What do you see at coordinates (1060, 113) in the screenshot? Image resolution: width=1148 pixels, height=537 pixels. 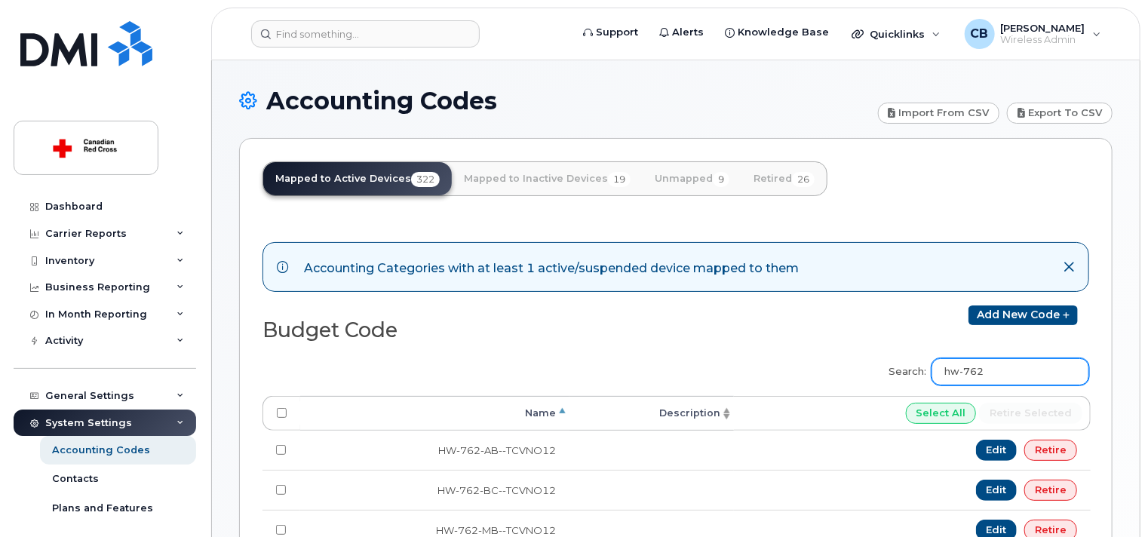 I see `a: Export to CSV` at bounding box center [1060, 113].